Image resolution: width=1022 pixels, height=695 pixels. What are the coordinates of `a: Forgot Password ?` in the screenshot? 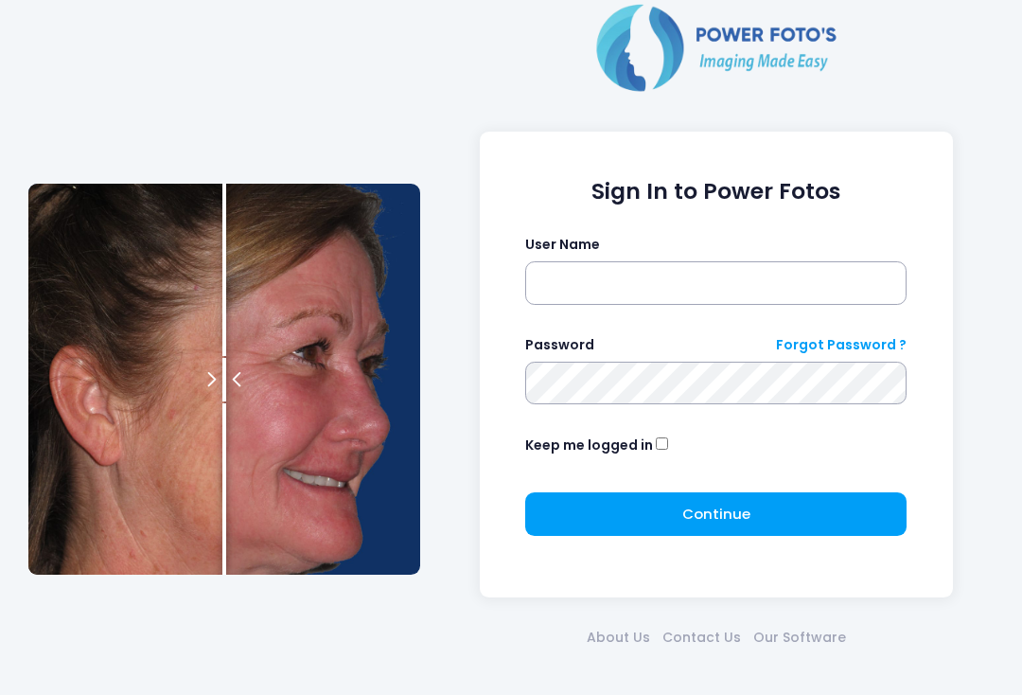 It's located at (841, 344).